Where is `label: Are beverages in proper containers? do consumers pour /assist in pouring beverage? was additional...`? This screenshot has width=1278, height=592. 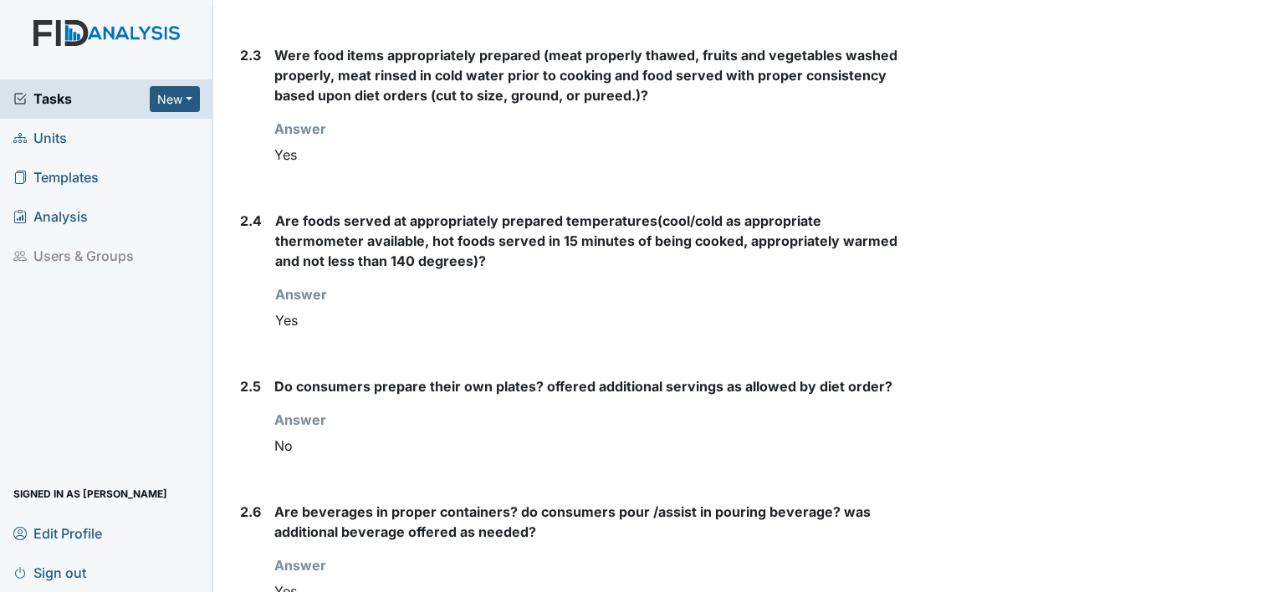 label: Are beverages in proper containers? do consumers pour /assist in pouring beverage? was additional... is located at coordinates (591, 522).